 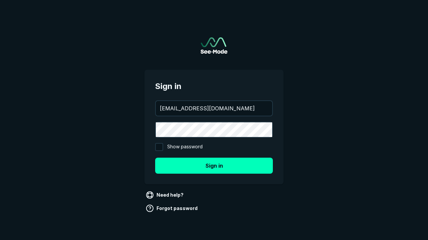 I want to click on a: Go to sign in, so click(x=214, y=45).